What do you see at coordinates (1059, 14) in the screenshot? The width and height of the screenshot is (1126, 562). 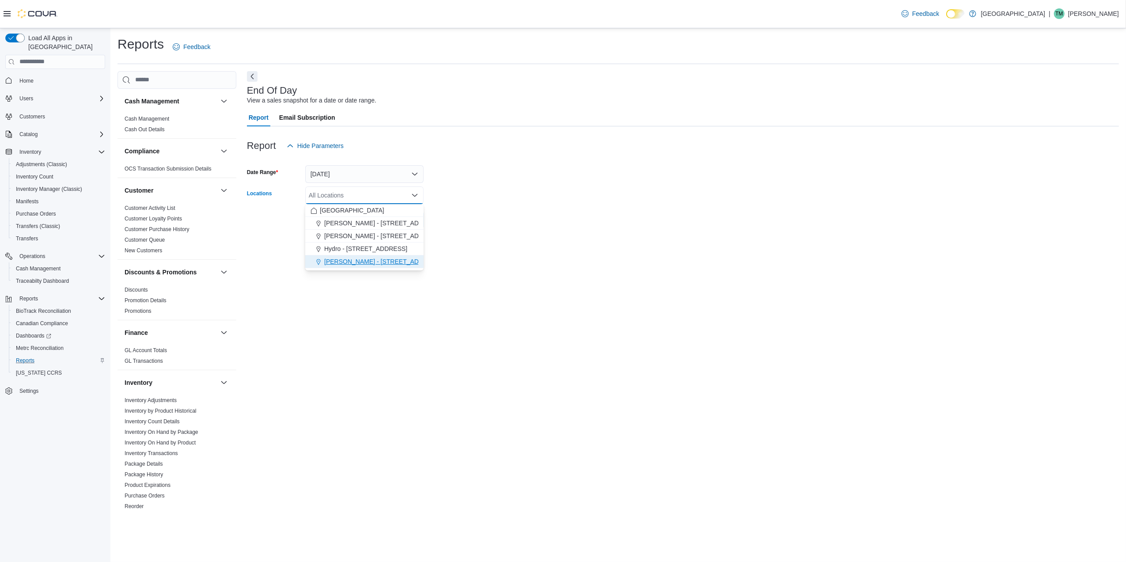 I see `span: TM` at bounding box center [1059, 14].